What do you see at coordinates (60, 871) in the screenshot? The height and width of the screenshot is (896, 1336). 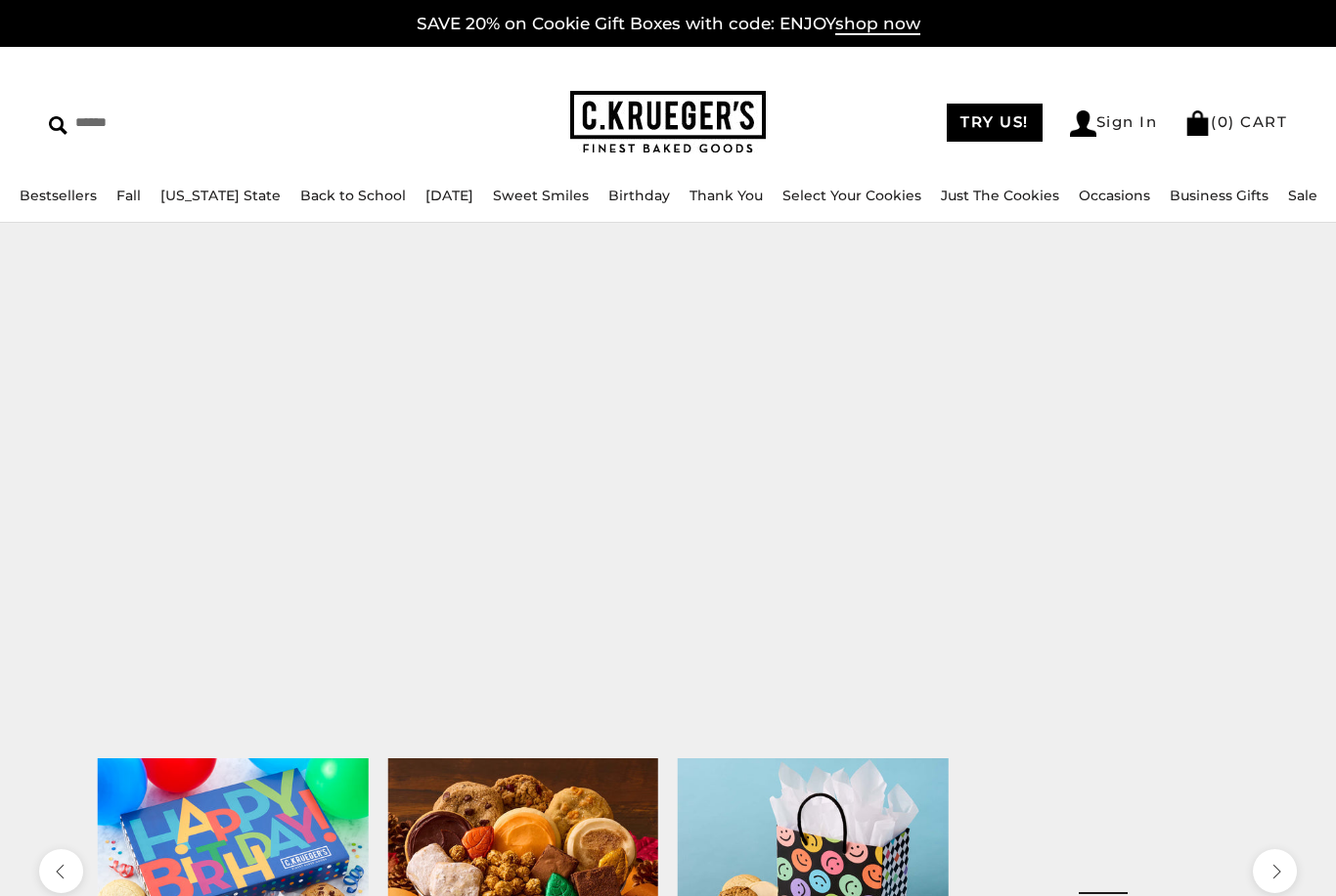 I see `button: previous` at bounding box center [60, 871].